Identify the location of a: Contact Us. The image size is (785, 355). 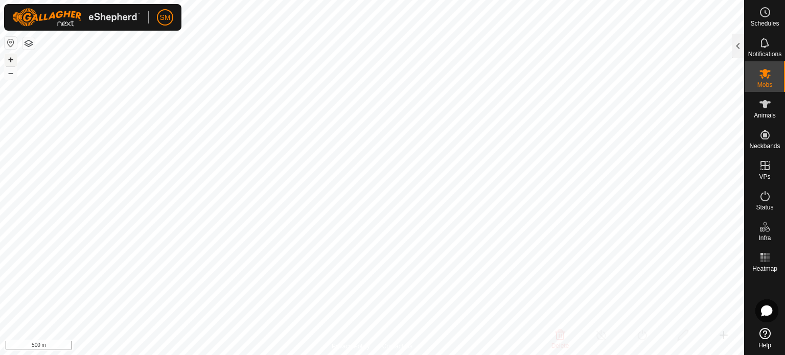
(397, 346).